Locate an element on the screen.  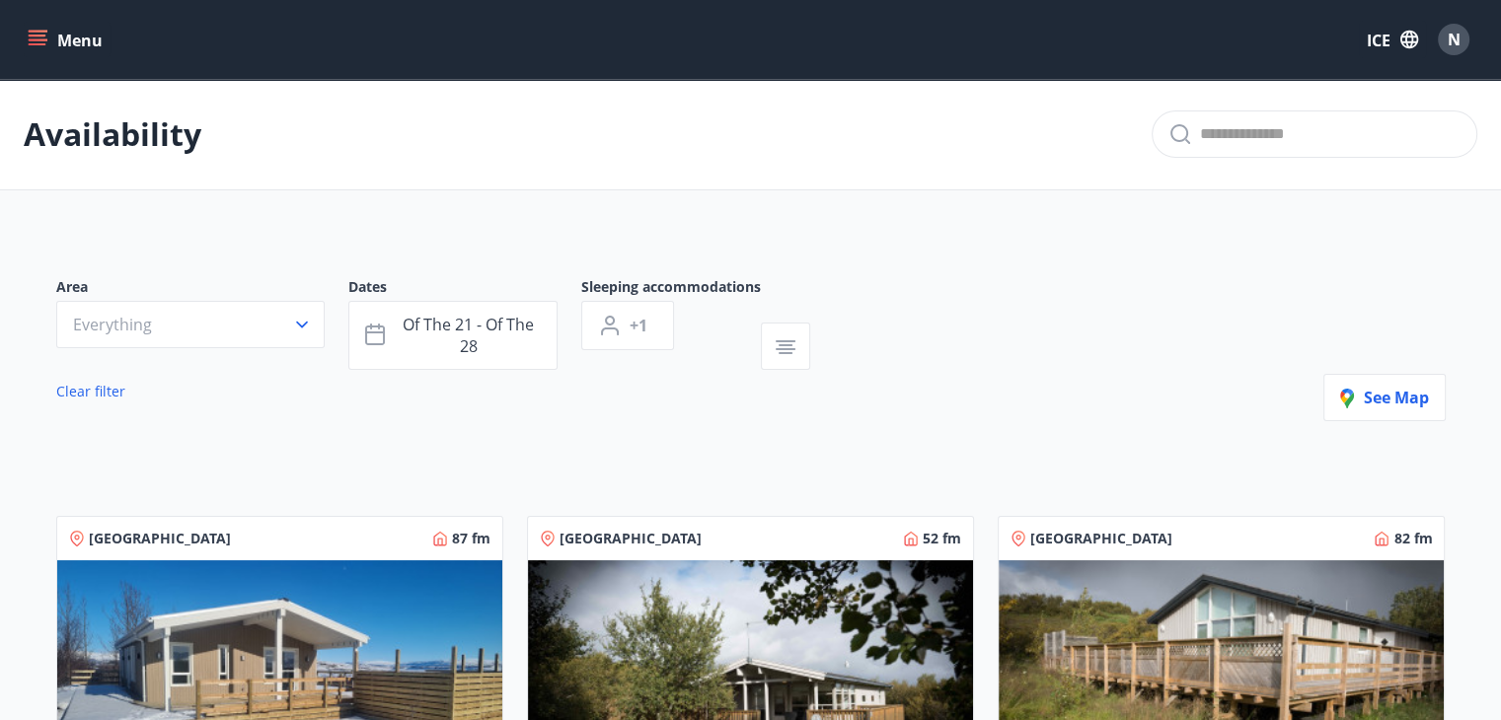
font: Area is located at coordinates (72, 286).